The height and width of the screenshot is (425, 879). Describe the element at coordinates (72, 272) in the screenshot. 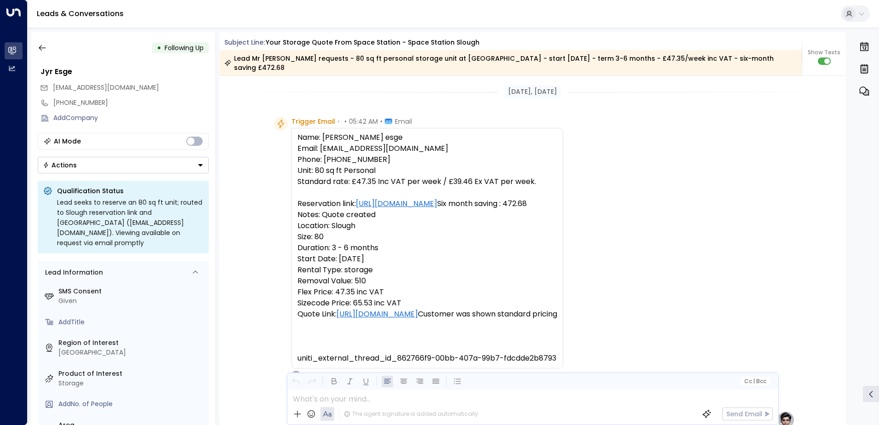

I see `div: Lead Information` at that location.